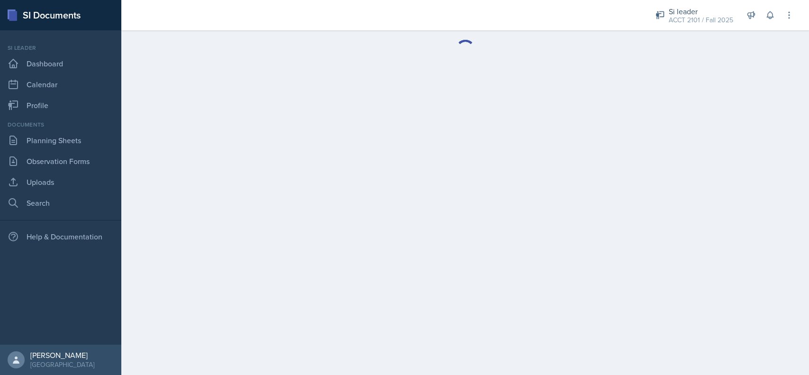 The width and height of the screenshot is (809, 375). Describe the element at coordinates (701, 20) in the screenshot. I see `div: ACCT 2101 / Fall 2025` at that location.